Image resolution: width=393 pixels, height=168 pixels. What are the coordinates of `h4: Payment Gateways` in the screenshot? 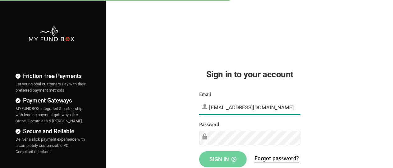 It's located at (51, 100).